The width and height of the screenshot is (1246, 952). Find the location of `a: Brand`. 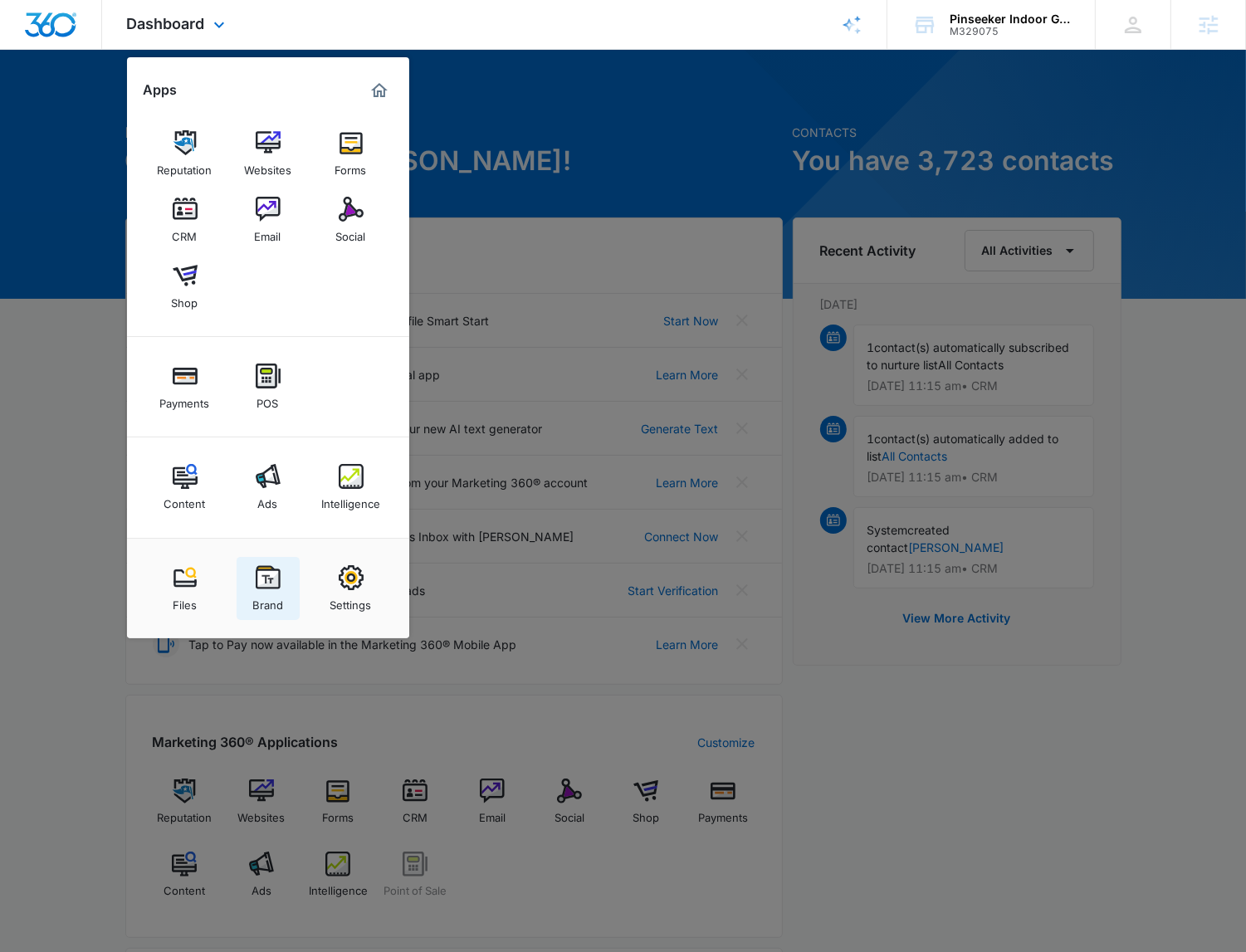

a: Brand is located at coordinates (268, 588).